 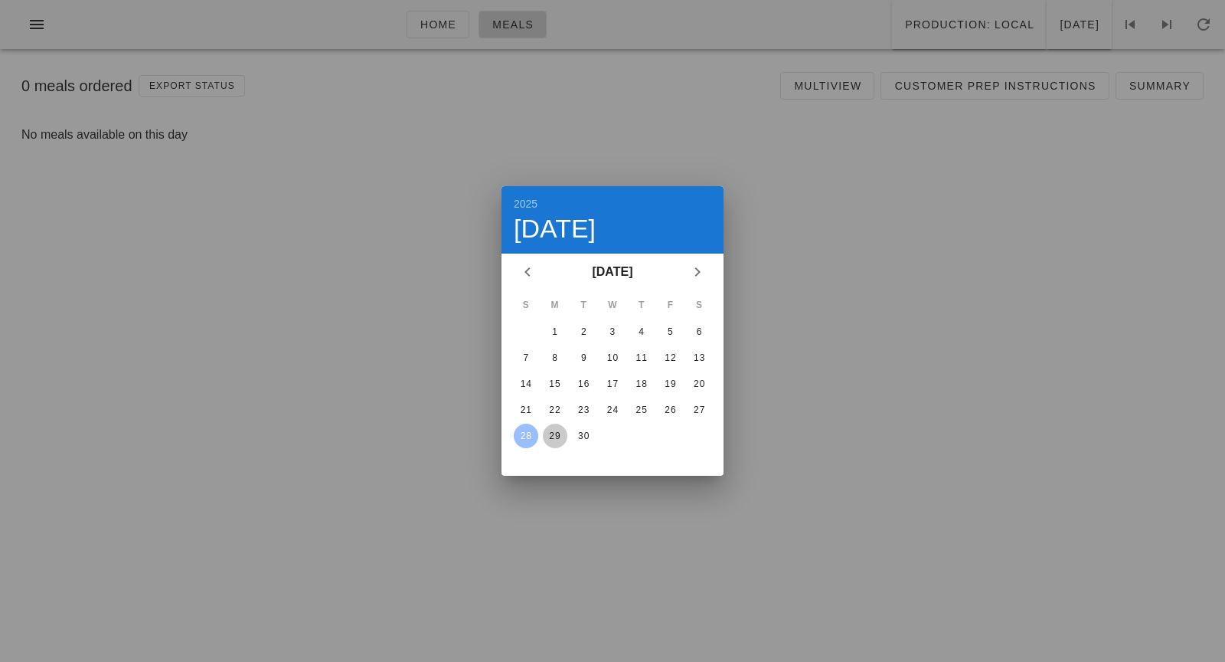 I want to click on button: 10, so click(x=613, y=358).